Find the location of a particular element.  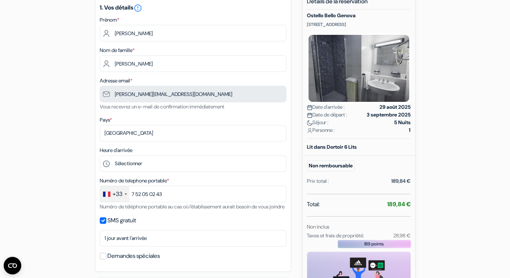

label: Nom de famille is located at coordinates (117, 50).